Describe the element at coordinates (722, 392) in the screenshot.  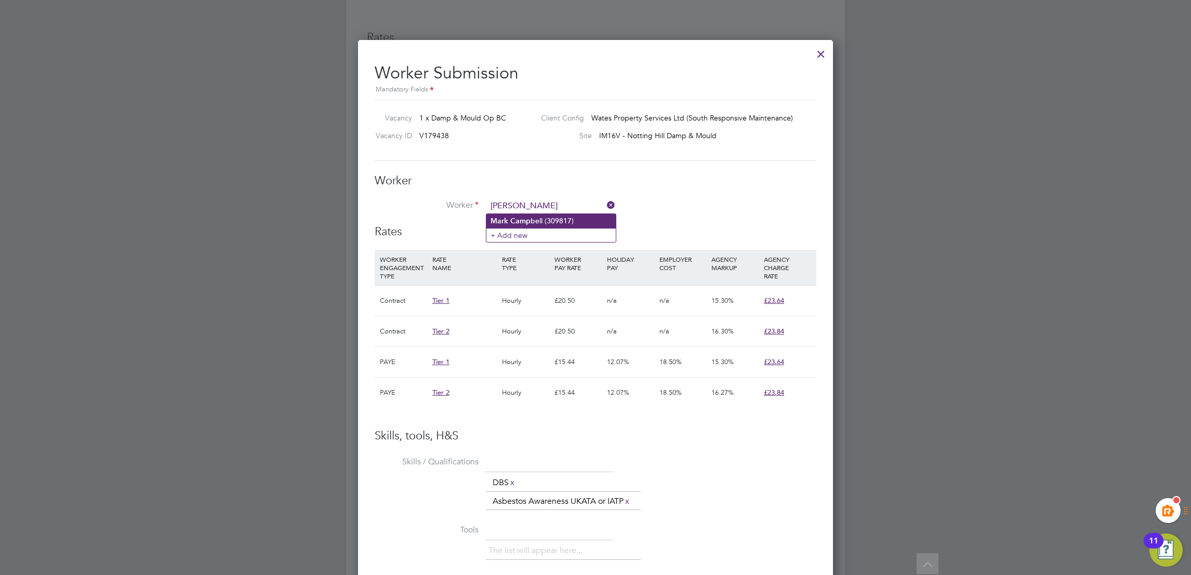
I see `span: 16.27%` at that location.